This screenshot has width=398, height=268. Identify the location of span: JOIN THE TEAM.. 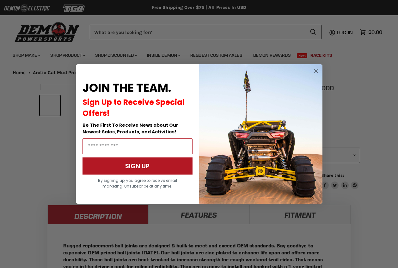
(127, 88).